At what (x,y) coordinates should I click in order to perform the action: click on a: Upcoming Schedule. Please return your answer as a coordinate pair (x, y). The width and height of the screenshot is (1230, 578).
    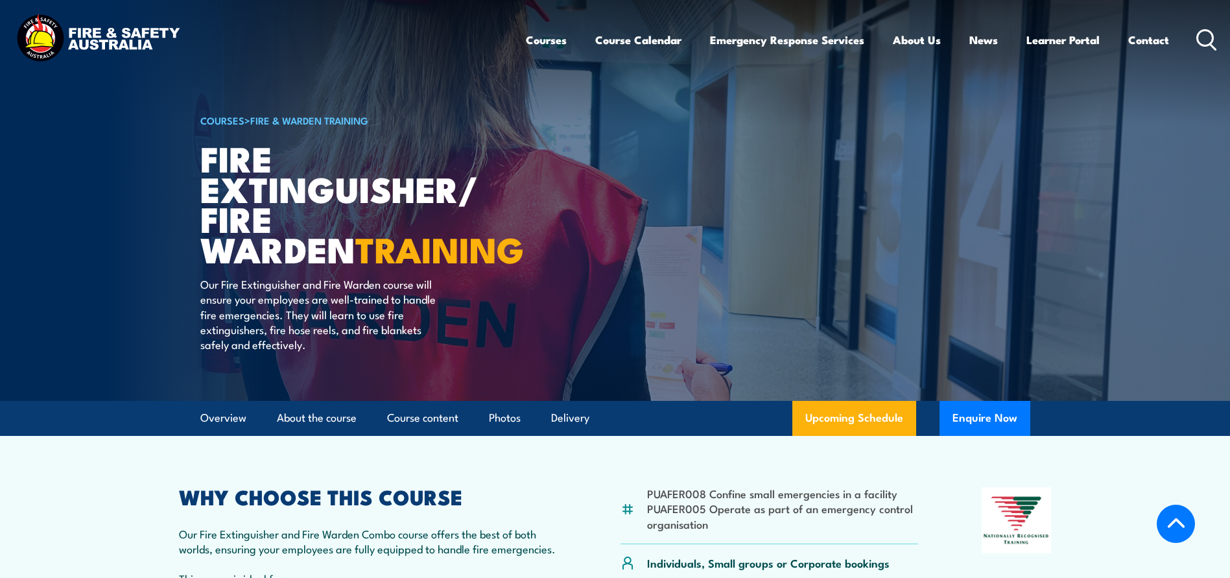
    Looking at the image, I should click on (854, 418).